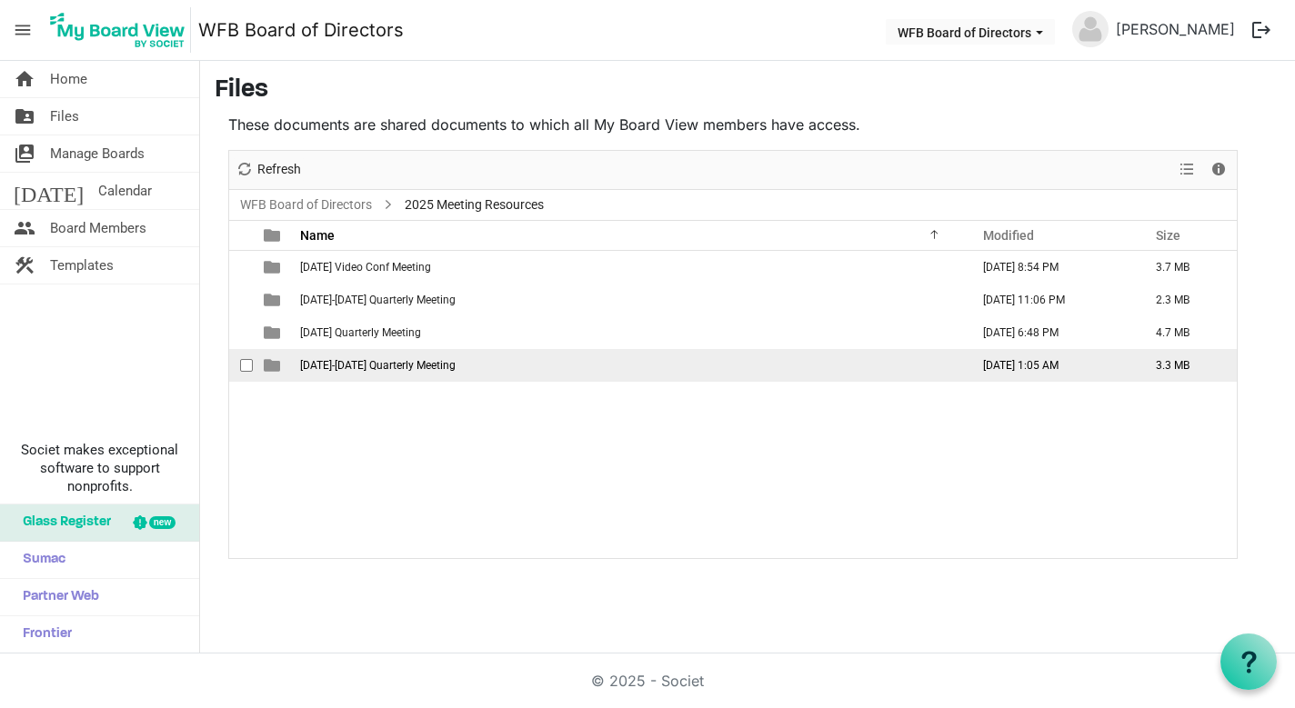 The width and height of the screenshot is (1295, 708). I want to click on span: Templates, so click(82, 265).